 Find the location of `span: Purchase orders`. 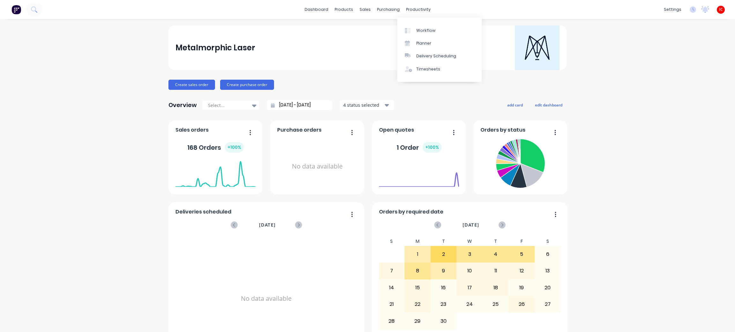

span: Purchase orders is located at coordinates (299, 130).